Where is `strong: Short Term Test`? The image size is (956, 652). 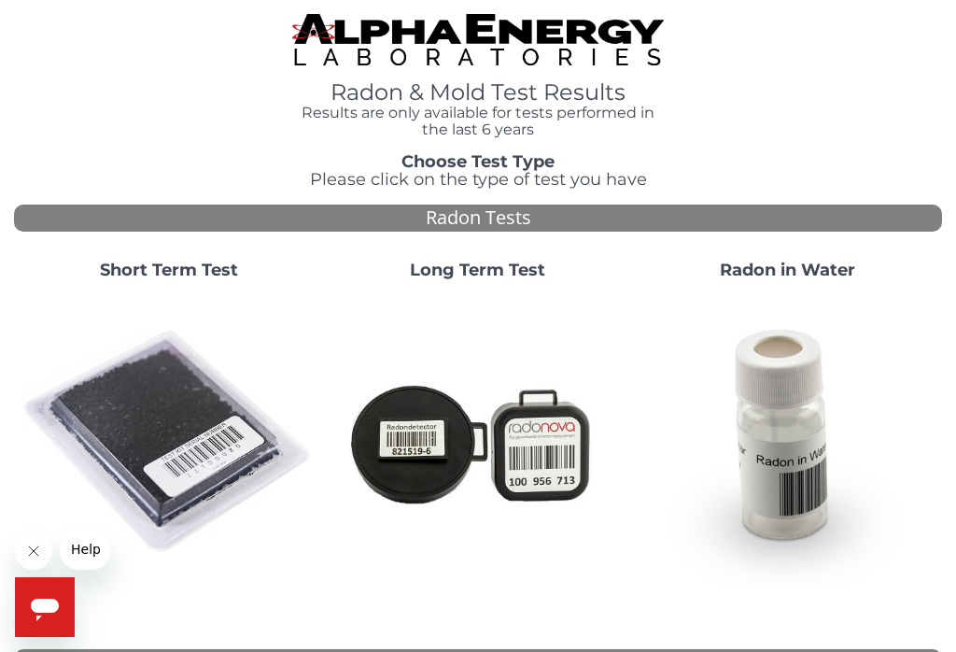
strong: Short Term Test is located at coordinates (169, 270).